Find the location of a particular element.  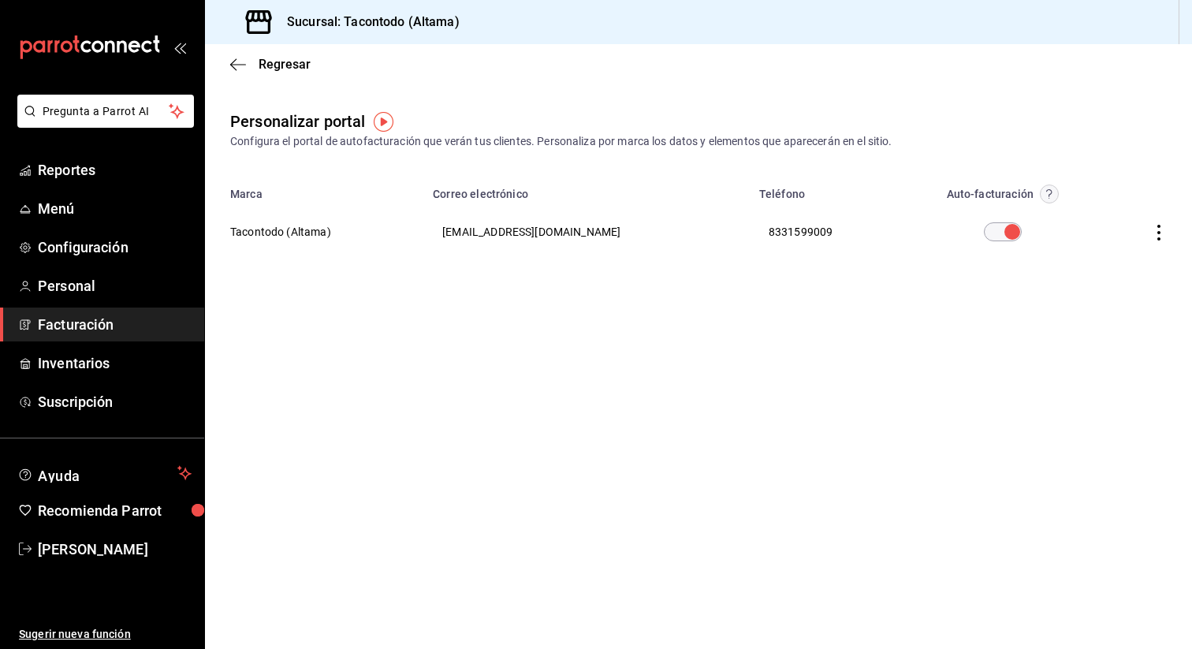

img: Tooltip marker is located at coordinates (383, 121).